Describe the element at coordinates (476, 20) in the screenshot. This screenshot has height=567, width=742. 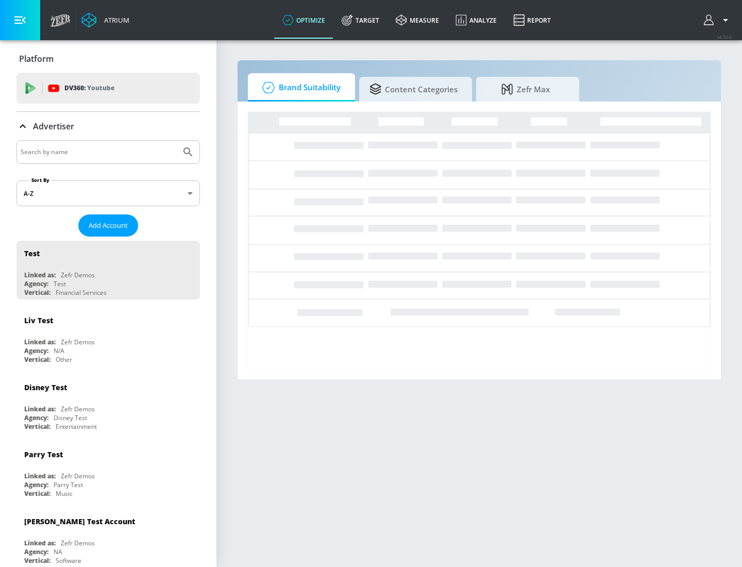
I see `a: Analyze` at that location.